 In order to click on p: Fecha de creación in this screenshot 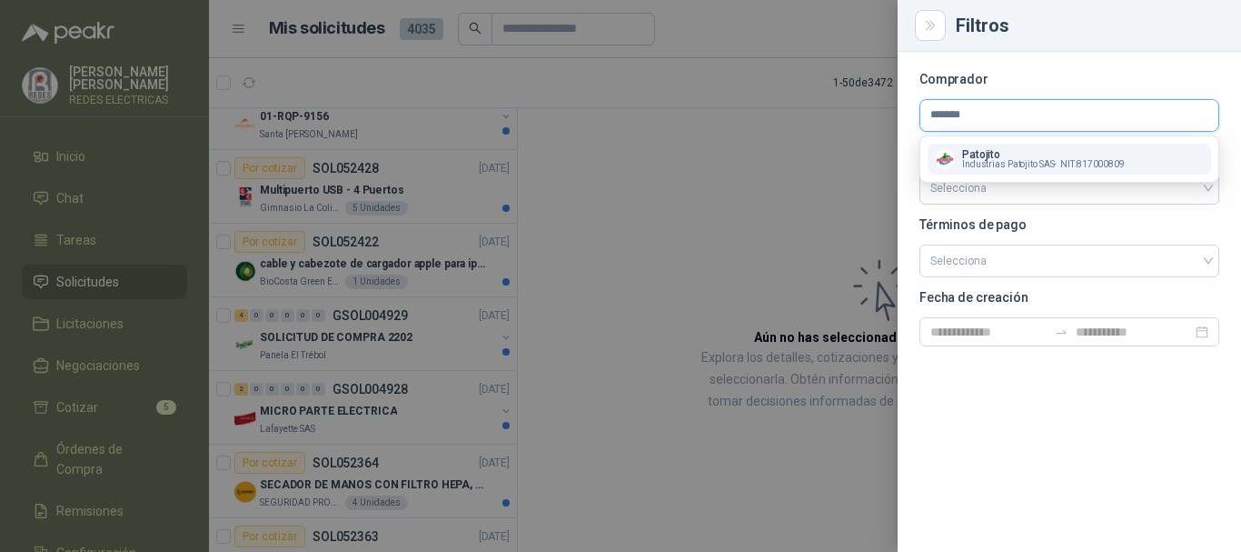, I will do `click(1070, 297)`.